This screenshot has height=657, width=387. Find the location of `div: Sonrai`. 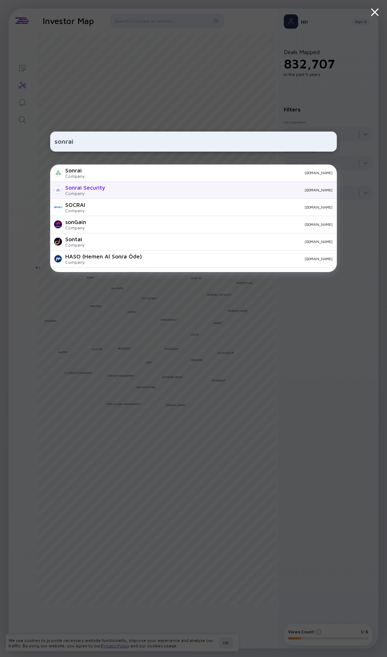

div: Sonrai is located at coordinates (75, 170).